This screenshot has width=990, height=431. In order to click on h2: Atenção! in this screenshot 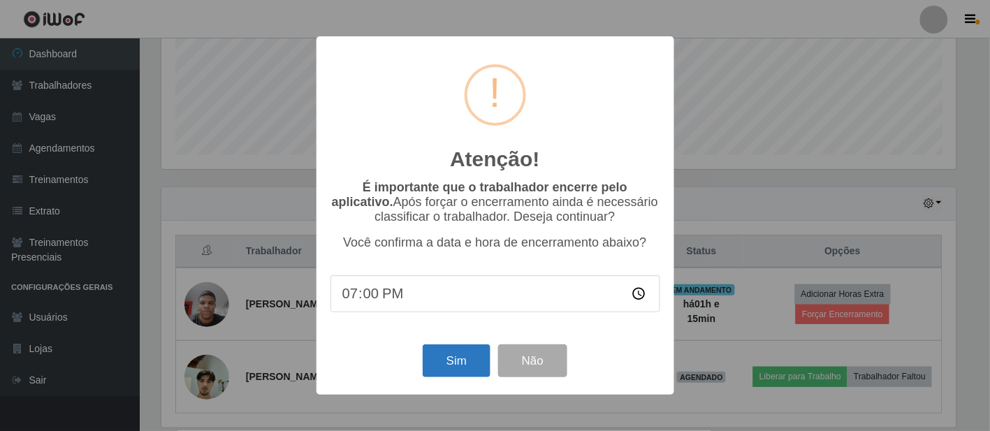, I will do `click(494, 159)`.